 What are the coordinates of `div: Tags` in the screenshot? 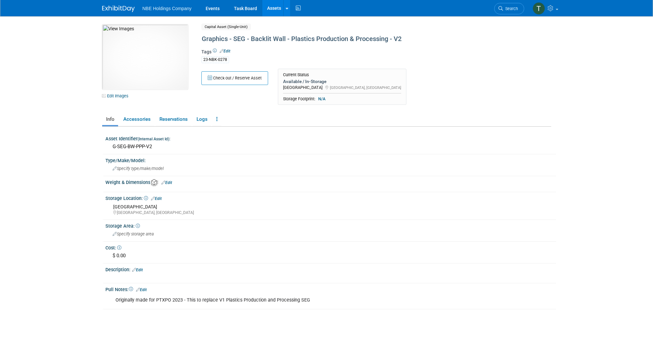 It's located at (350, 58).